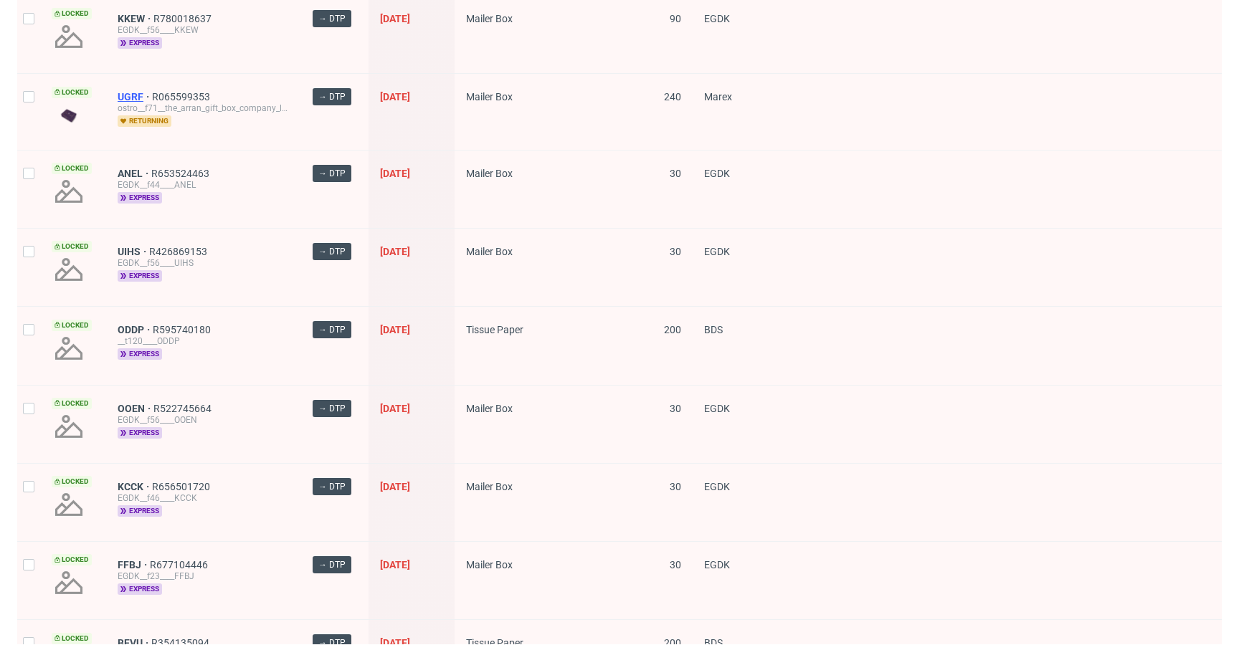 Image resolution: width=1239 pixels, height=645 pixels. Describe the element at coordinates (133, 565) in the screenshot. I see `span: FFBJ` at that location.